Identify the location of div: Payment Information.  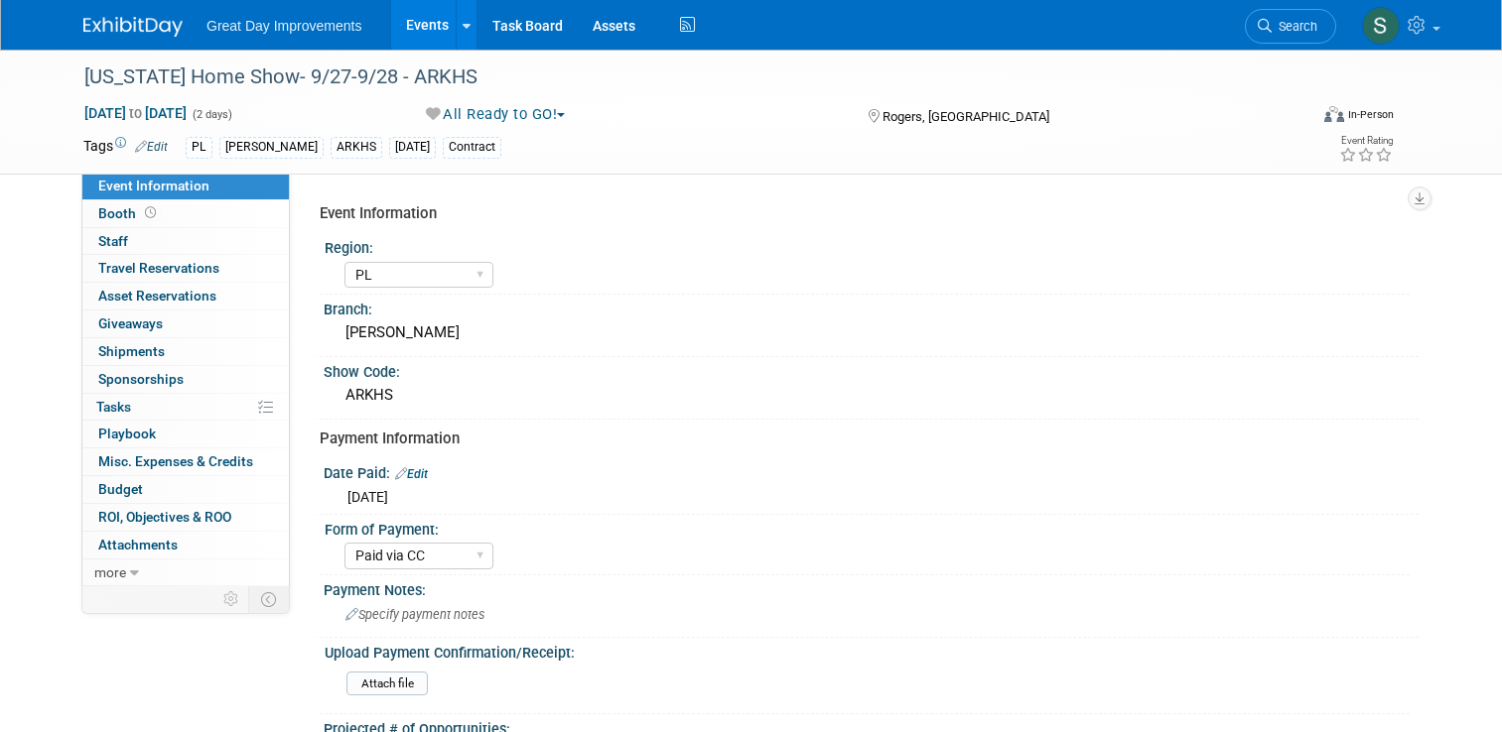
(861, 439).